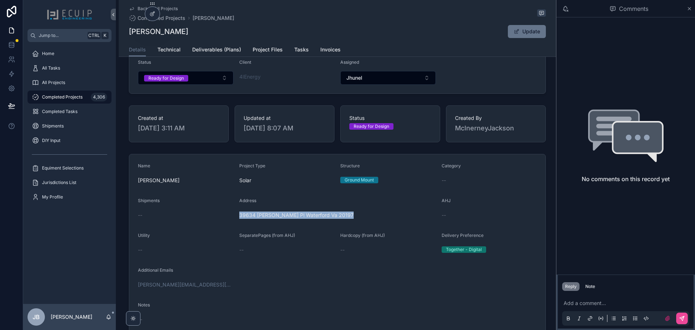 The width and height of the screenshot is (695, 330). What do you see at coordinates (216, 50) in the screenshot?
I see `span: Deliverables (Plans)` at bounding box center [216, 50].